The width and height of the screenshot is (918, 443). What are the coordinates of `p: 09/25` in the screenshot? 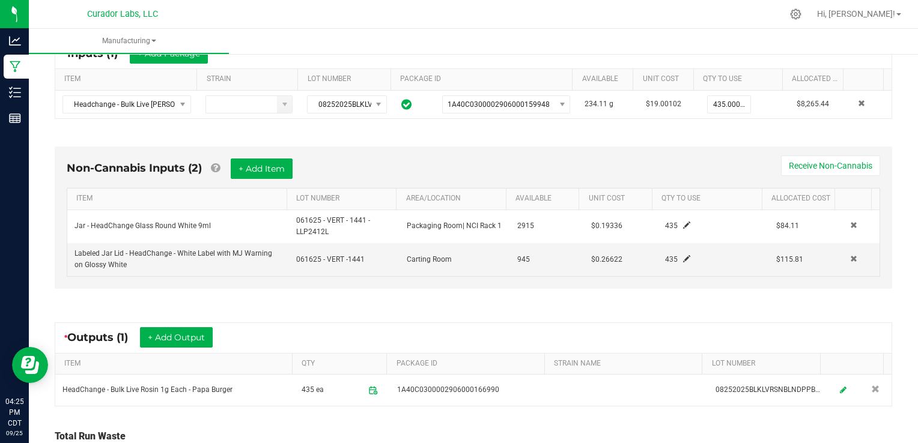 It's located at (14, 433).